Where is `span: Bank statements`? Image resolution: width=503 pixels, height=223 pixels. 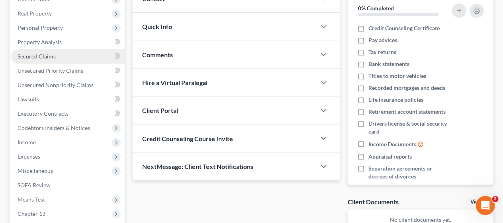
span: Bank statements is located at coordinates (389, 64).